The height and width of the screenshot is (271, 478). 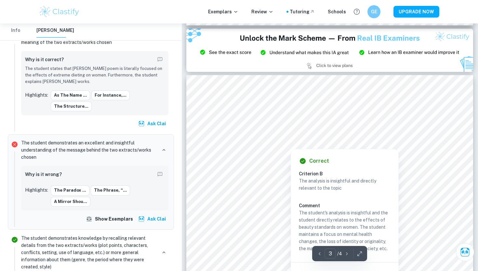 I want to click on button: GE, so click(x=374, y=12).